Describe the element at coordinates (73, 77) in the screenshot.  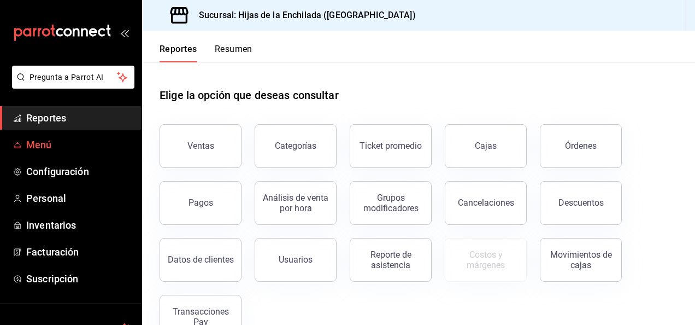
I see `button: Pregunta a Parrot AI` at that location.